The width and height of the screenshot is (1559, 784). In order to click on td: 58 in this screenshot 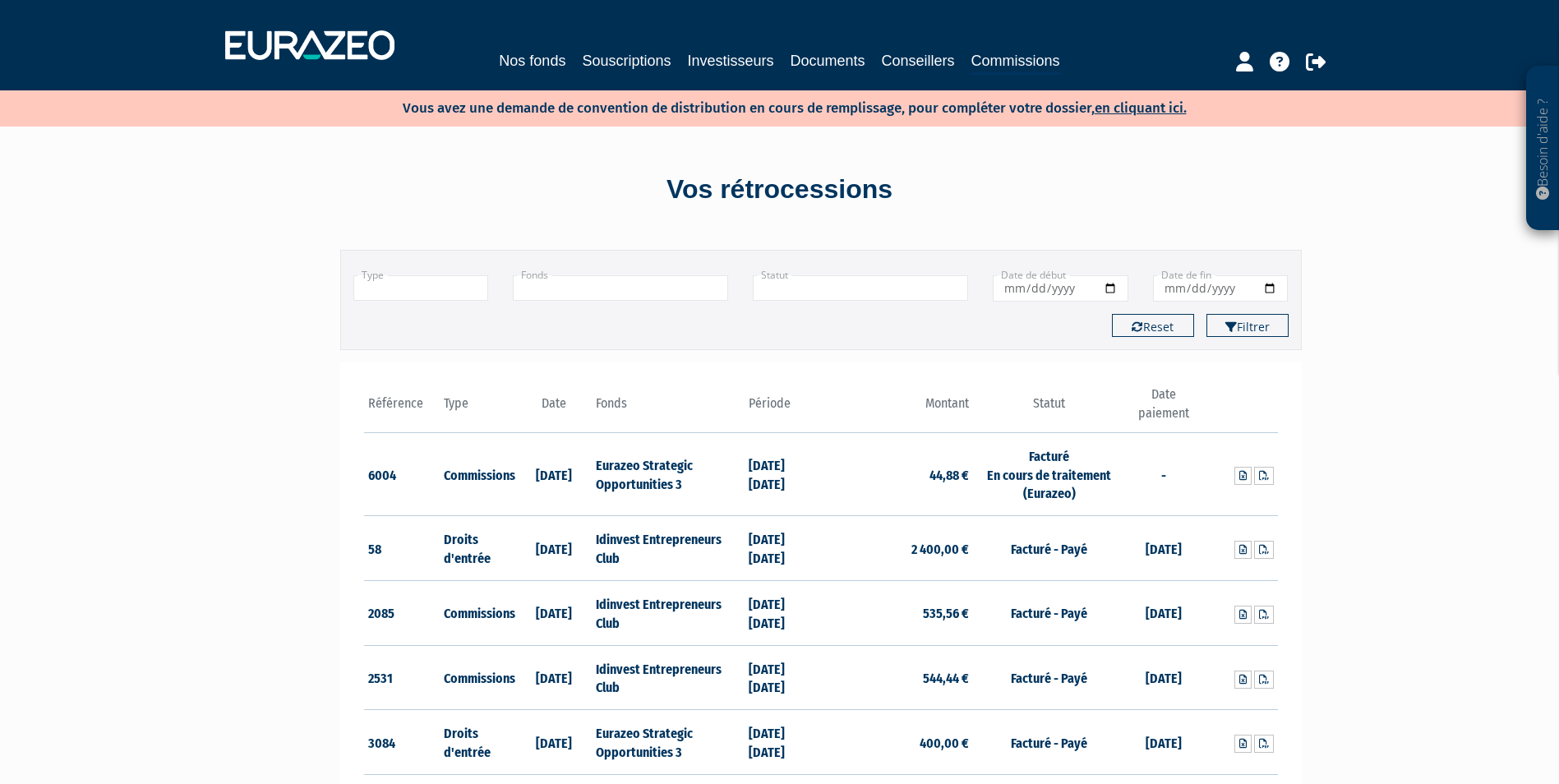, I will do `click(402, 548)`.